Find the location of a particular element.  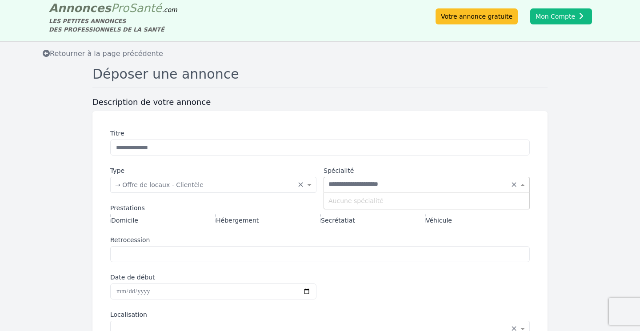

div: Prestations is located at coordinates (320, 208).